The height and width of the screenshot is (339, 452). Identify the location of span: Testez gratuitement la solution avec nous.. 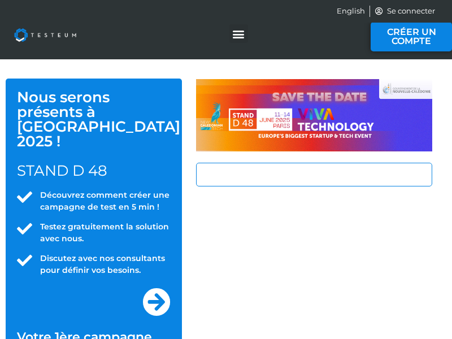
(104, 233).